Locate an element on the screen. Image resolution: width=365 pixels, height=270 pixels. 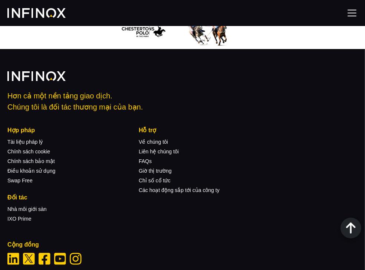
a: Về chúng tôi is located at coordinates (153, 142).